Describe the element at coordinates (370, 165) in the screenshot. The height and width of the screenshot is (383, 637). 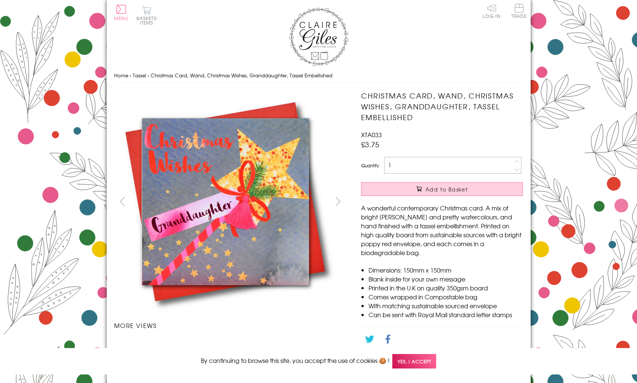
I see `label: Quantity` at that location.